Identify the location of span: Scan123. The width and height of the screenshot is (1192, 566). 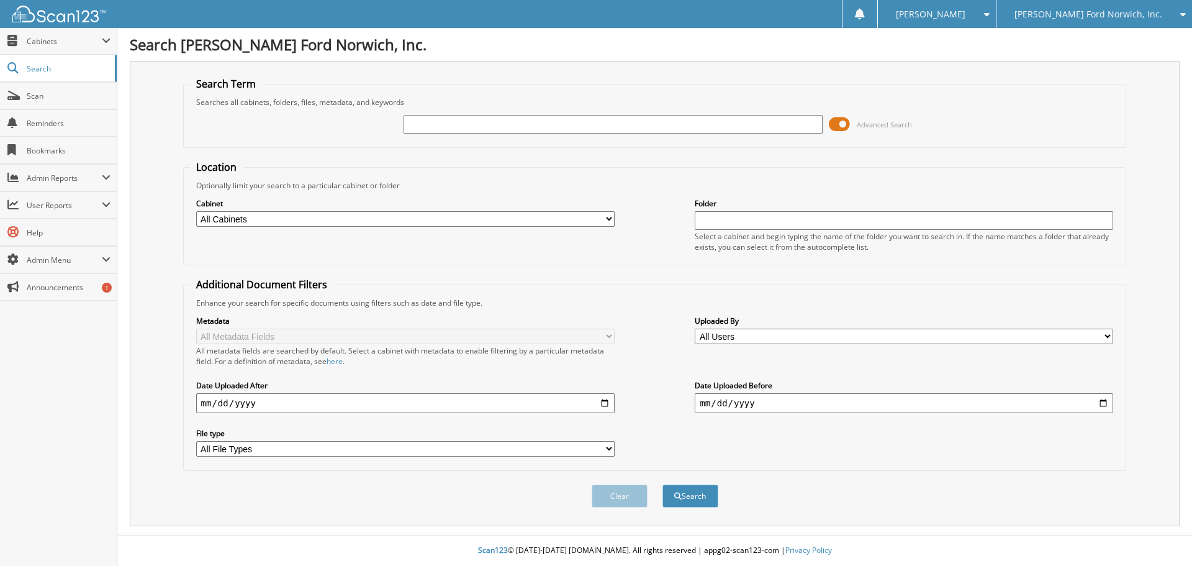
(493, 549).